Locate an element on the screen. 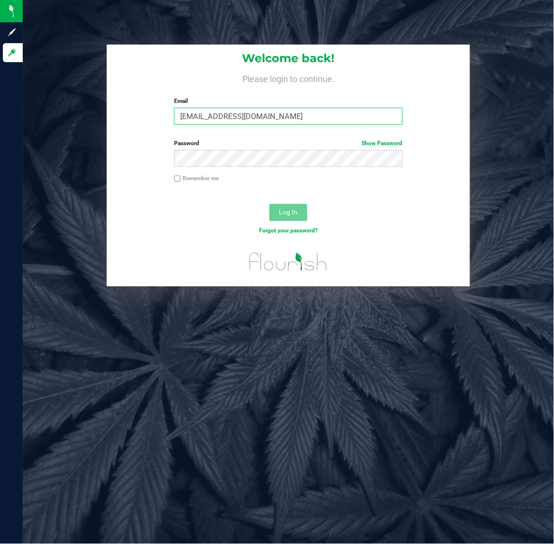  span: Password is located at coordinates (186, 143).